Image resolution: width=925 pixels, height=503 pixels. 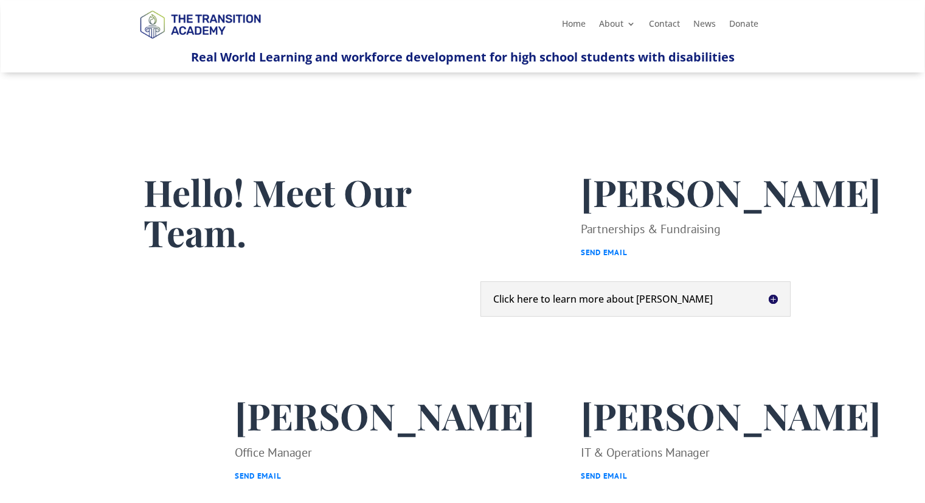 I want to click on a: Donate, so click(x=744, y=26).